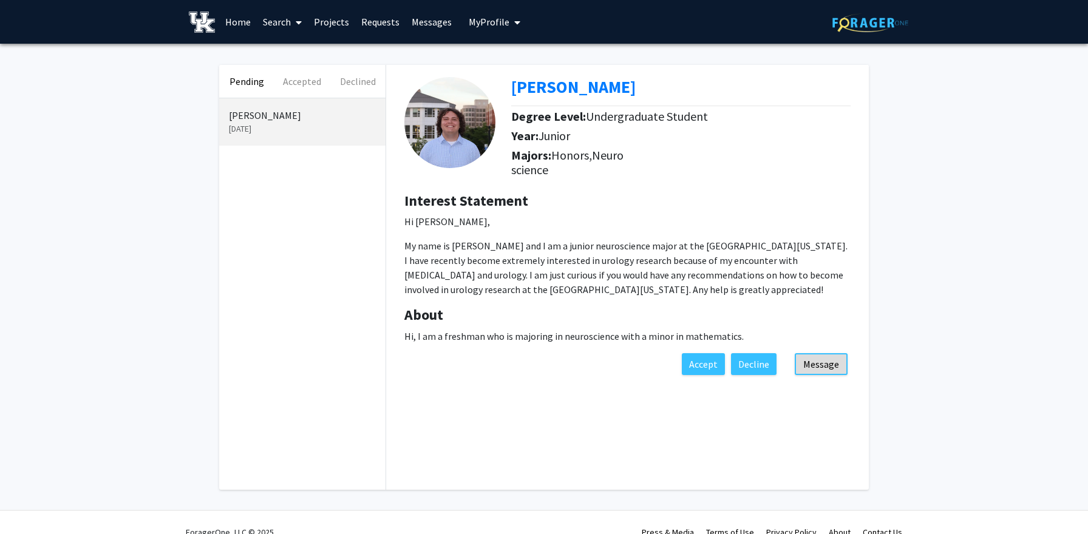 Image resolution: width=1088 pixels, height=534 pixels. What do you see at coordinates (302, 81) in the screenshot?
I see `button: Accepted` at bounding box center [302, 81].